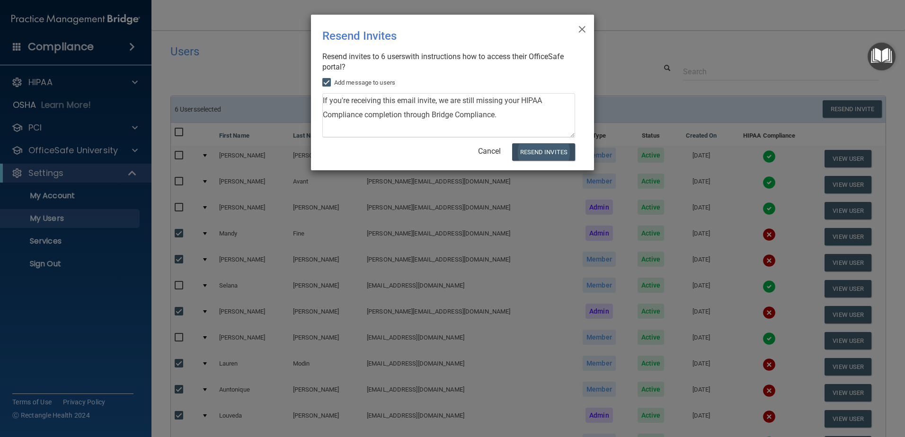 This screenshot has height=437, width=905. What do you see at coordinates (433, 36) in the screenshot?
I see `div: Resend Invites` at bounding box center [433, 36].